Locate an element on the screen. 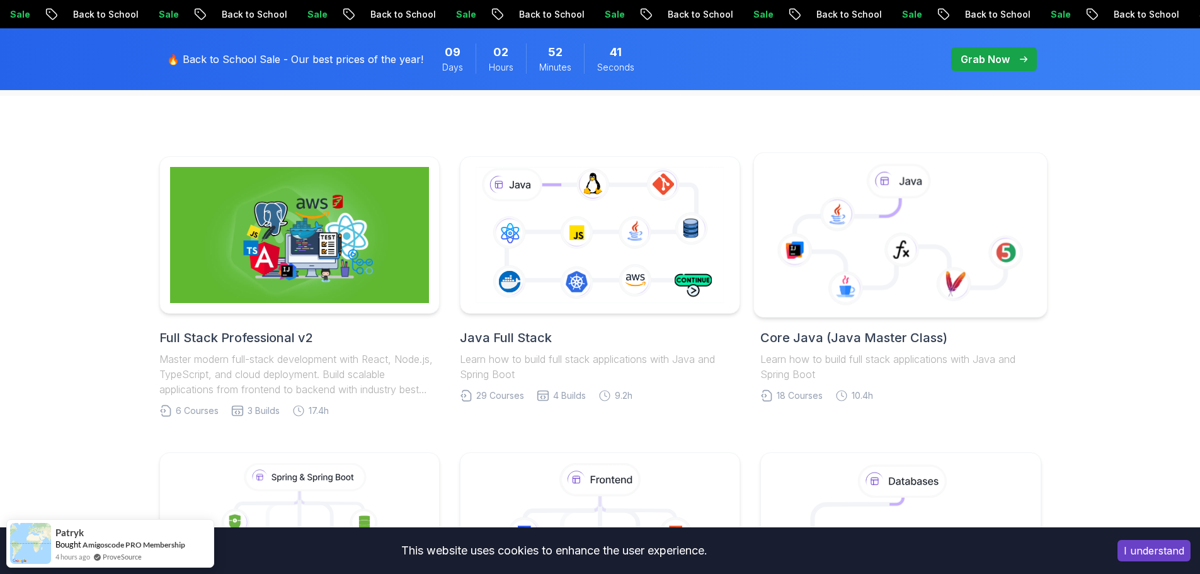 Image resolution: width=1200 pixels, height=574 pixels. button: Accept cookies is located at coordinates (1154, 550).